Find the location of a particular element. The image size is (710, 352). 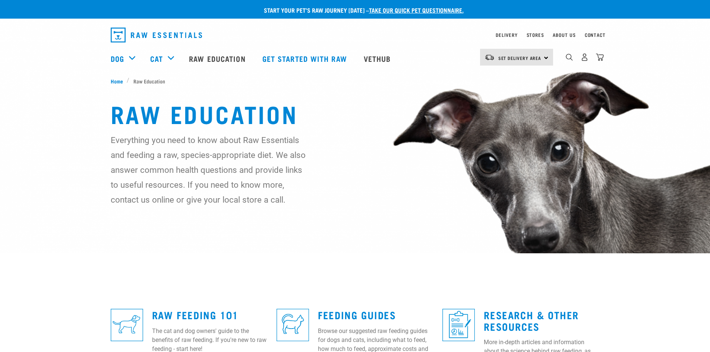

img: home-icon@2x.png is located at coordinates (600, 57).